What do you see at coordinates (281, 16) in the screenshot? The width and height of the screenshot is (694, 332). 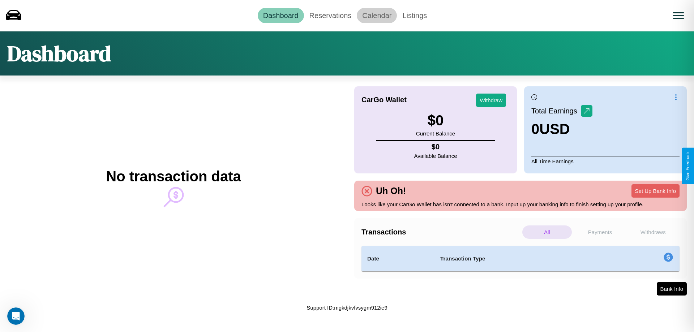 I see `a: Dashboard` at bounding box center [281, 16].